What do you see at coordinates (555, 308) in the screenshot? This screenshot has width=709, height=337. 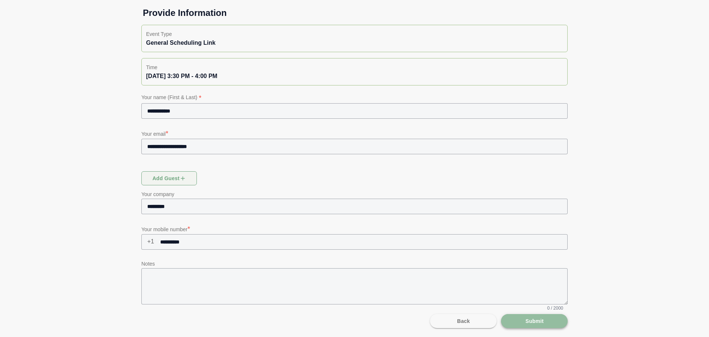 I see `span: 0 / 2000` at bounding box center [555, 308].